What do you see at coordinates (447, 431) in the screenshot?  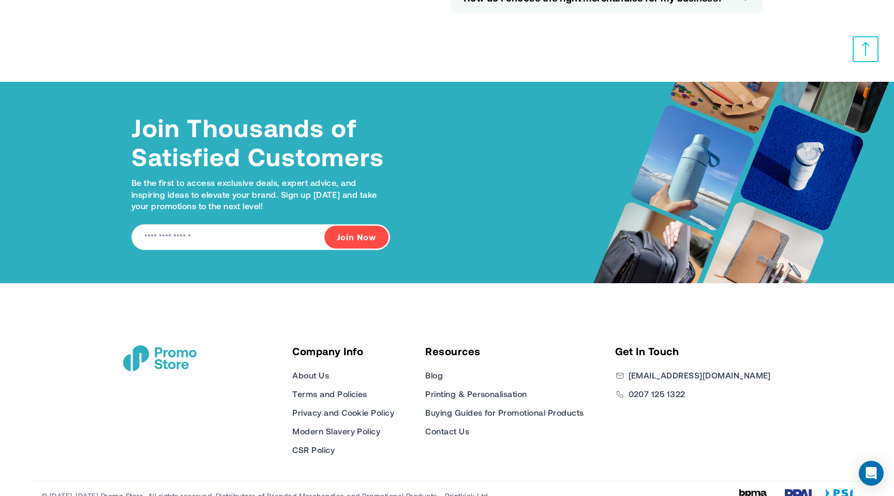 I see `a: Contact Us` at bounding box center [447, 431].